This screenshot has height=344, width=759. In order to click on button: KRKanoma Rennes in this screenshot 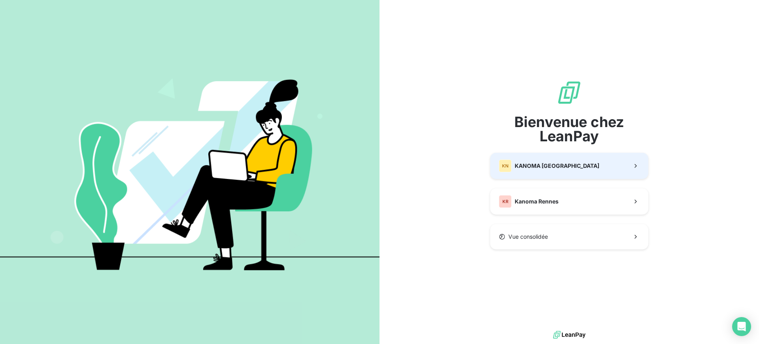, I will do `click(569, 201)`.